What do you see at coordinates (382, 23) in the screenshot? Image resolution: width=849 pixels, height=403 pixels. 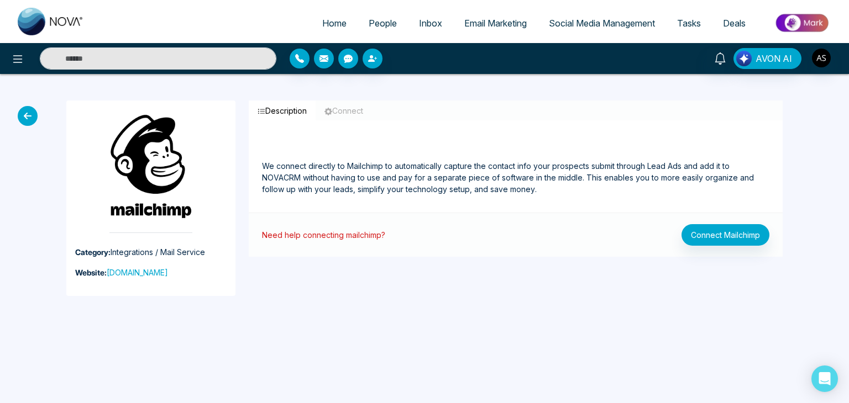 I see `a: People` at bounding box center [382, 23].